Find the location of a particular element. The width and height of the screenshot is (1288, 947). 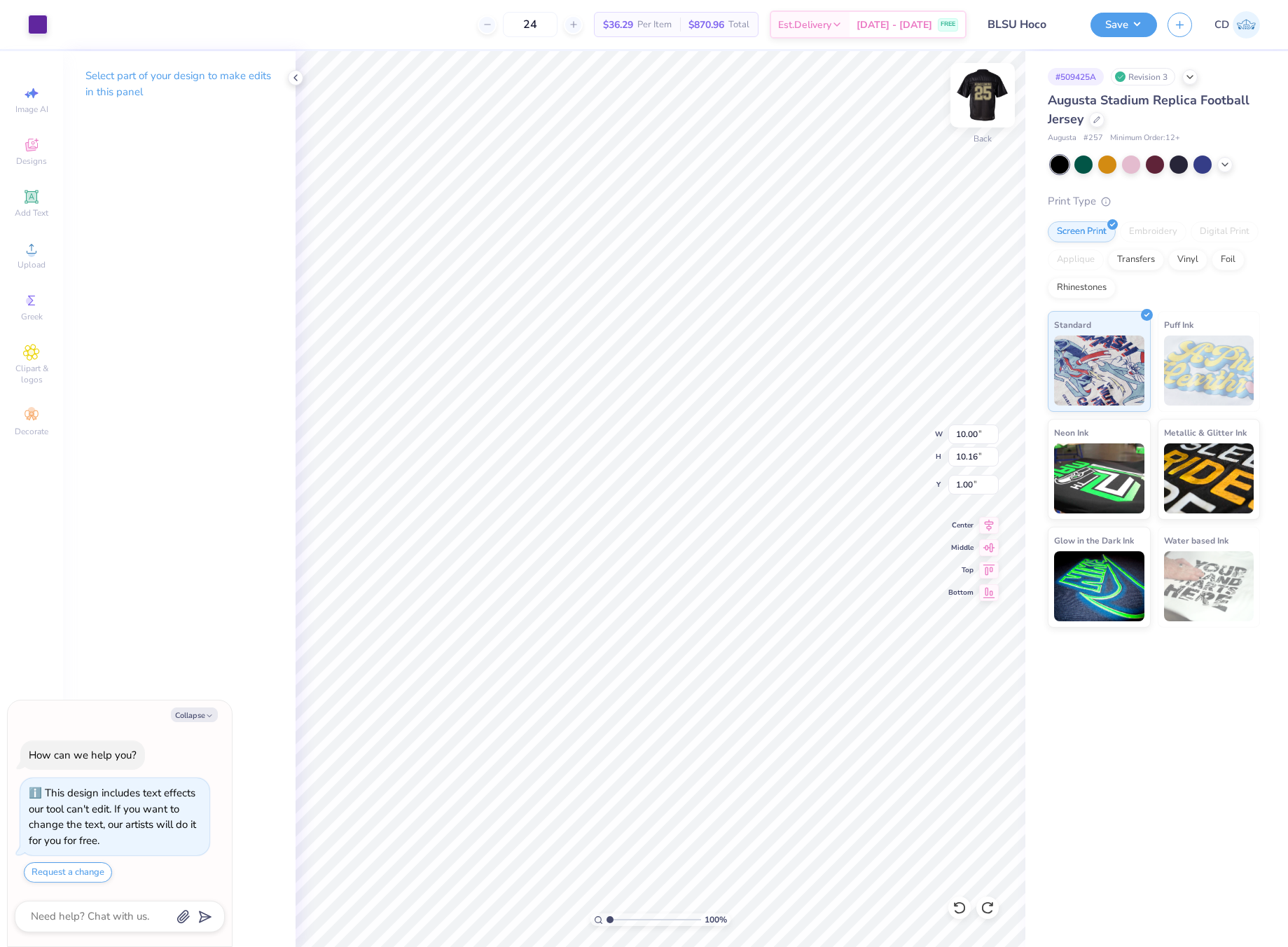

span: $870.96 is located at coordinates (706, 25).